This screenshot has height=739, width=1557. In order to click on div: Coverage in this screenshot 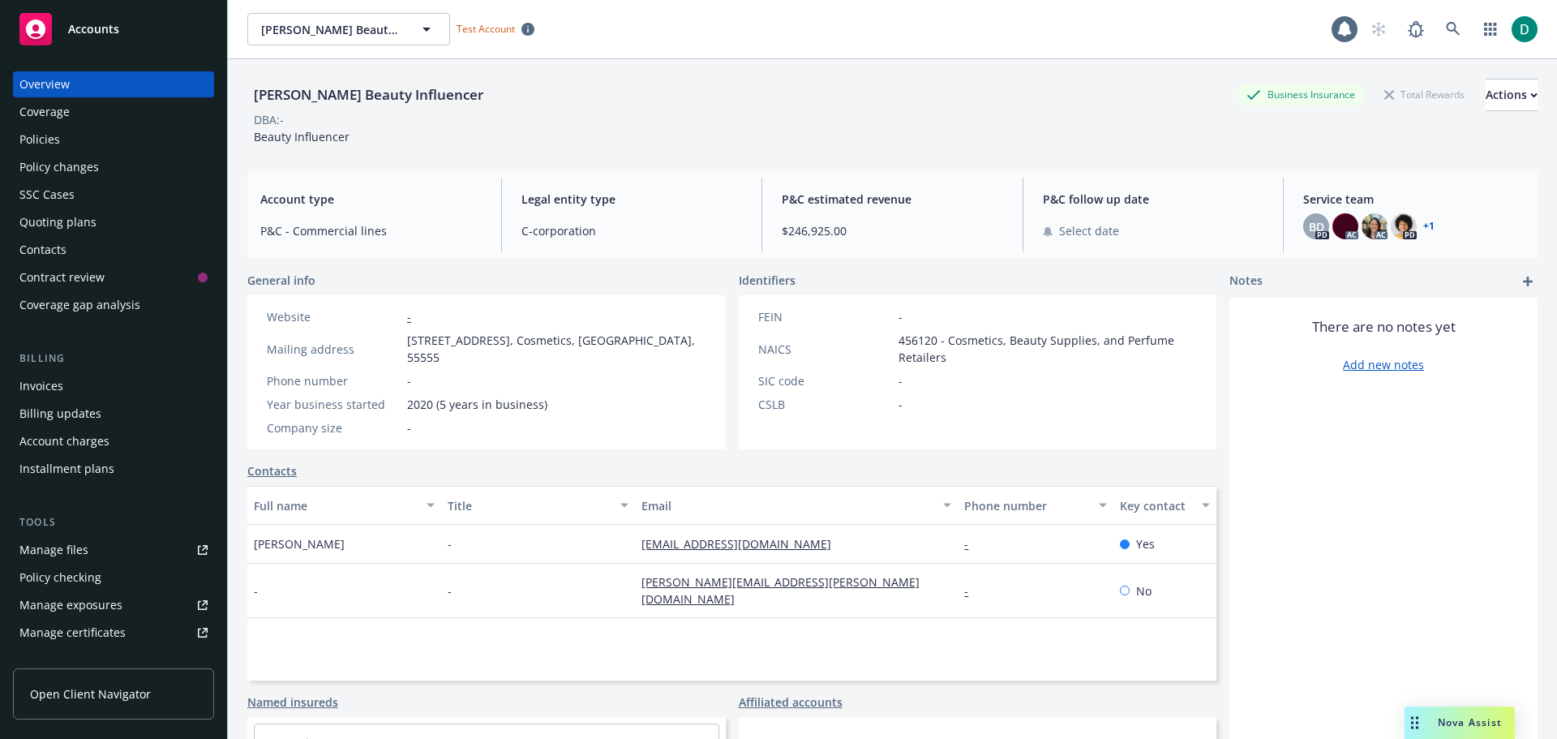, I will do `click(45, 112)`.